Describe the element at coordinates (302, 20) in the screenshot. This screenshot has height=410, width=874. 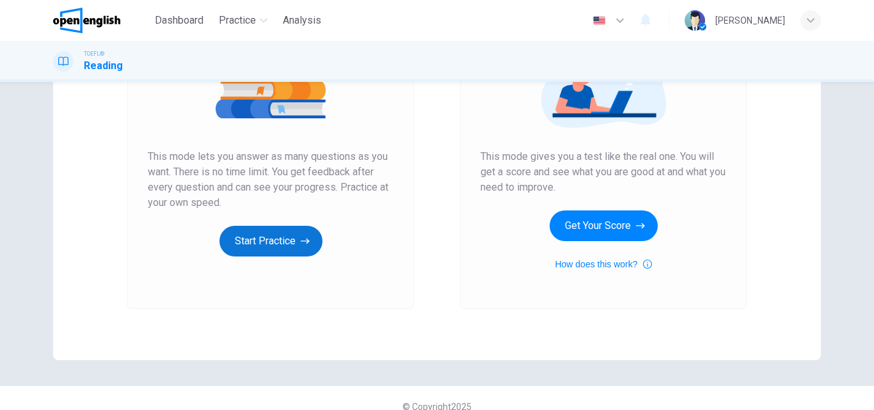
I see `span: Analysis` at that location.